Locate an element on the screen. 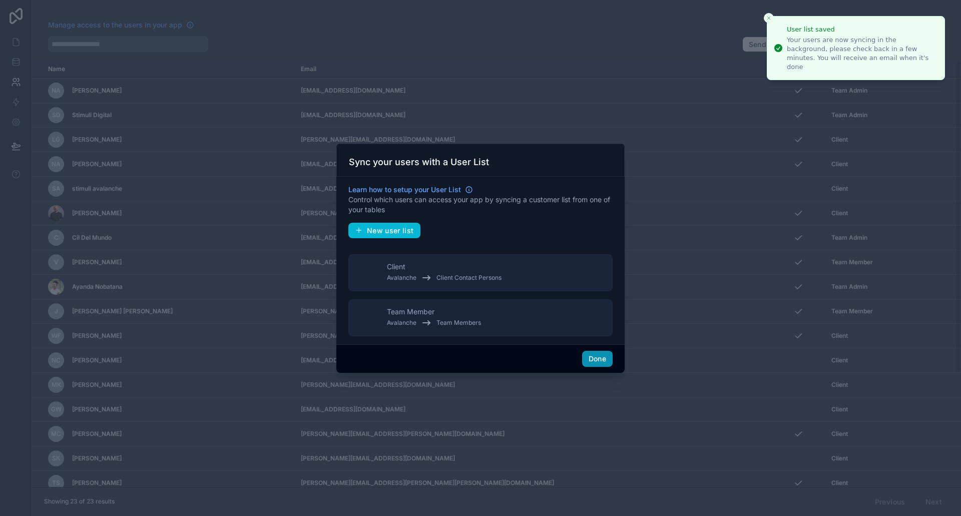 This screenshot has width=961, height=516. h3: Sync your users with a User List is located at coordinates (419, 162).